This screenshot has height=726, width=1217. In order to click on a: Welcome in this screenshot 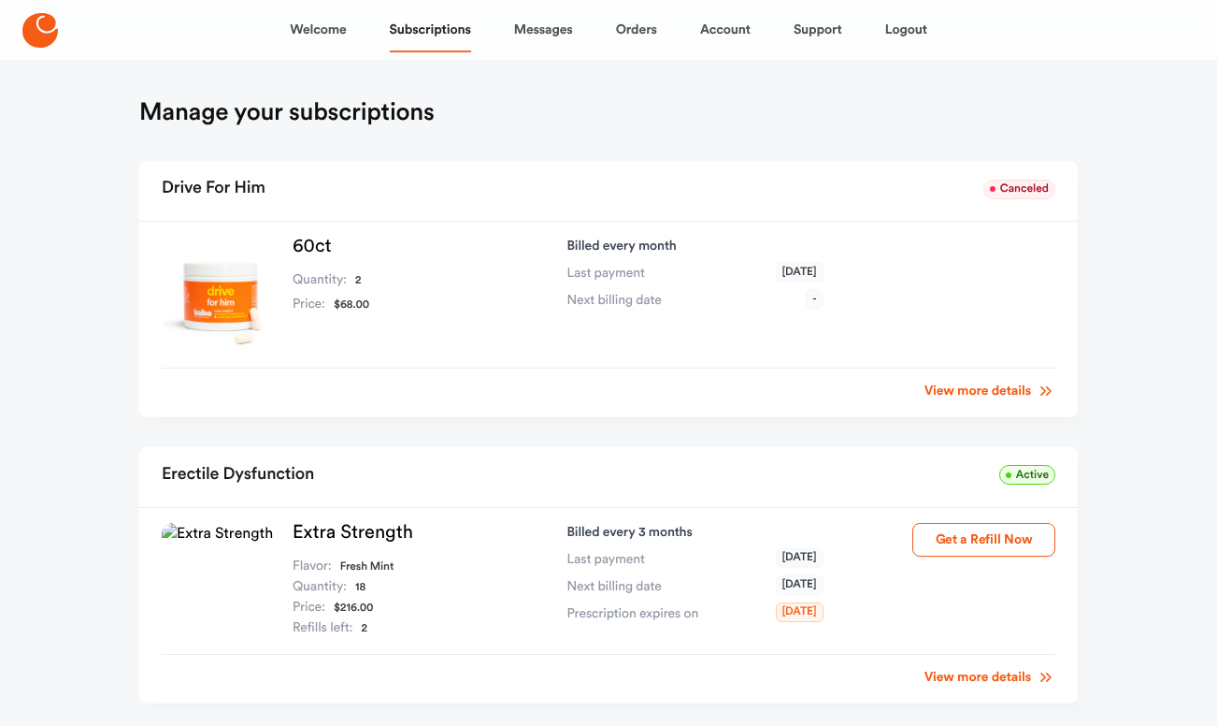, I will do `click(318, 30)`.